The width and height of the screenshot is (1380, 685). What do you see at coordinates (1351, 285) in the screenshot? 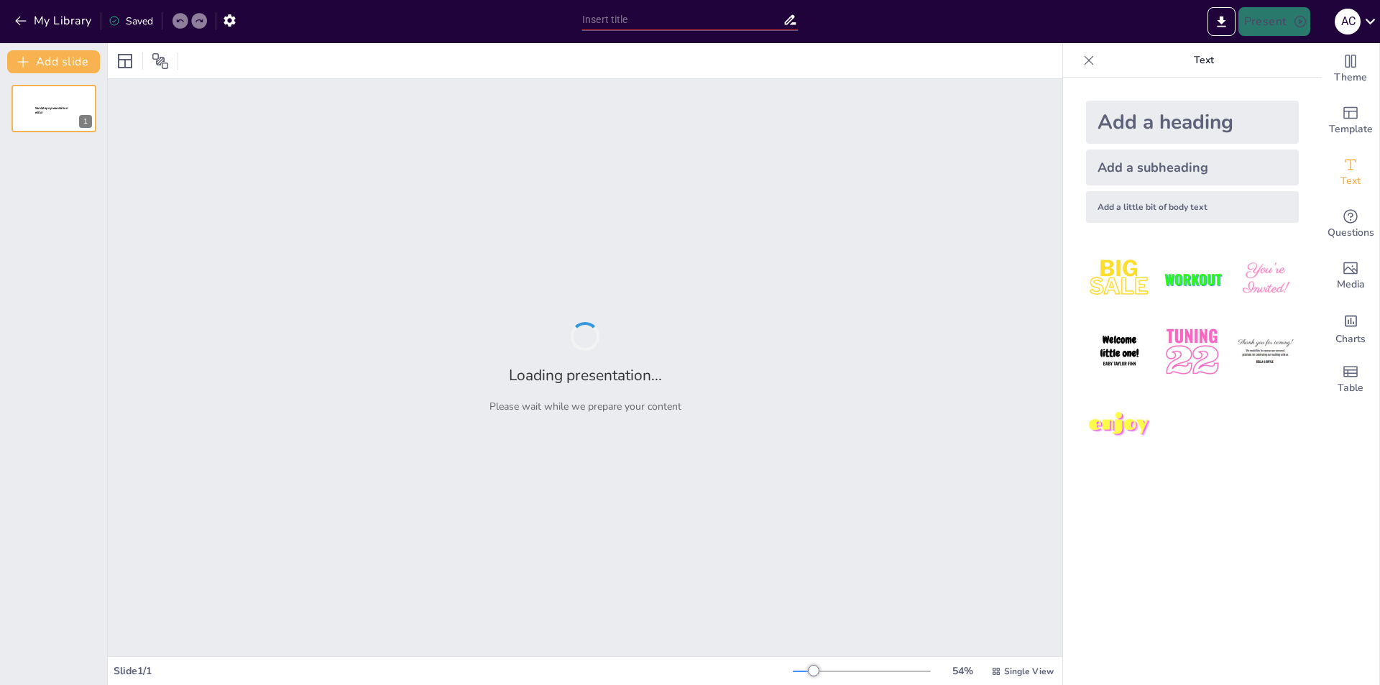
I see `span: Media` at bounding box center [1351, 285].